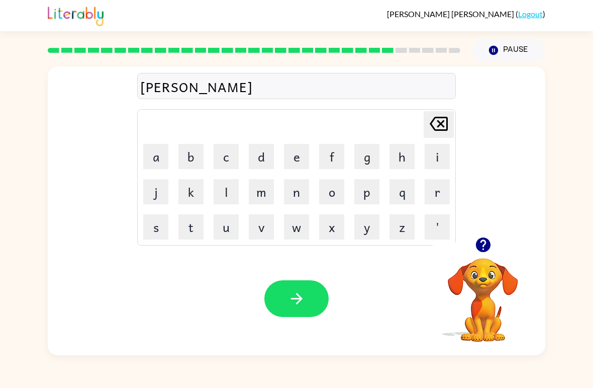 This screenshot has width=593, height=388. I want to click on button: h, so click(402, 156).